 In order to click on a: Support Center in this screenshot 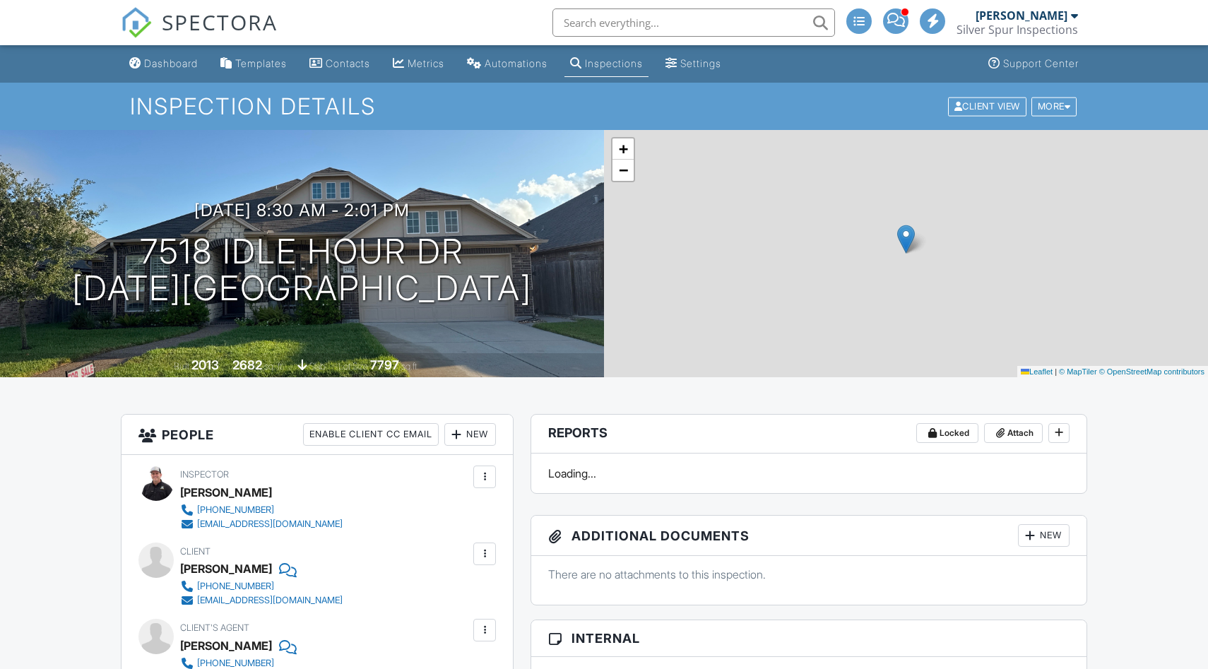, I will do `click(1034, 64)`.